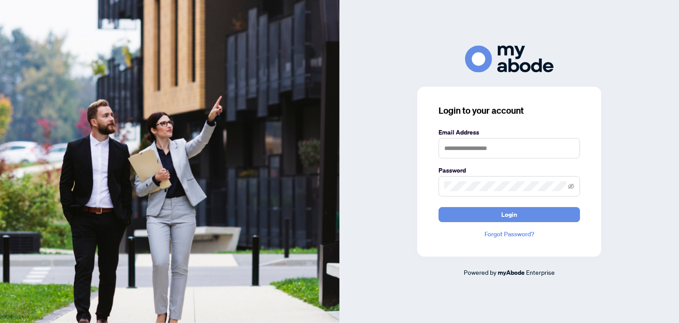 The width and height of the screenshot is (679, 323). What do you see at coordinates (480, 272) in the screenshot?
I see `span: Powered by` at bounding box center [480, 272].